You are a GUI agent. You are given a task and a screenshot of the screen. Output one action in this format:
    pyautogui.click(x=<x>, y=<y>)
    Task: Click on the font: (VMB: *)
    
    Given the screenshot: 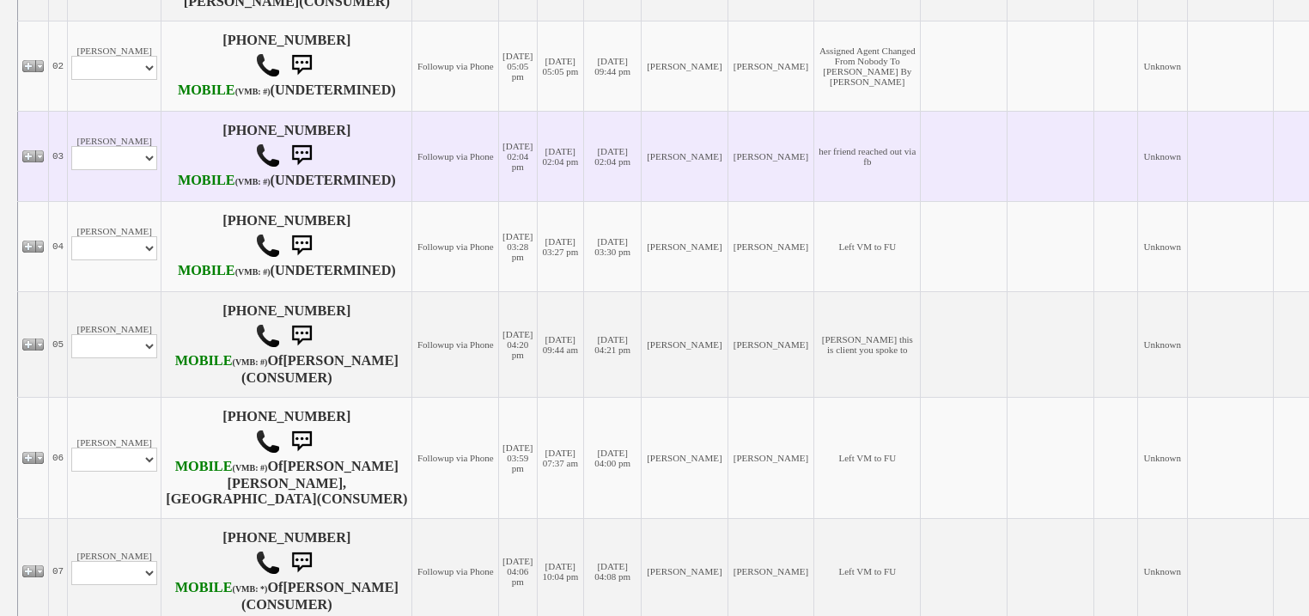 What is the action you would take?
    pyautogui.click(x=250, y=588)
    